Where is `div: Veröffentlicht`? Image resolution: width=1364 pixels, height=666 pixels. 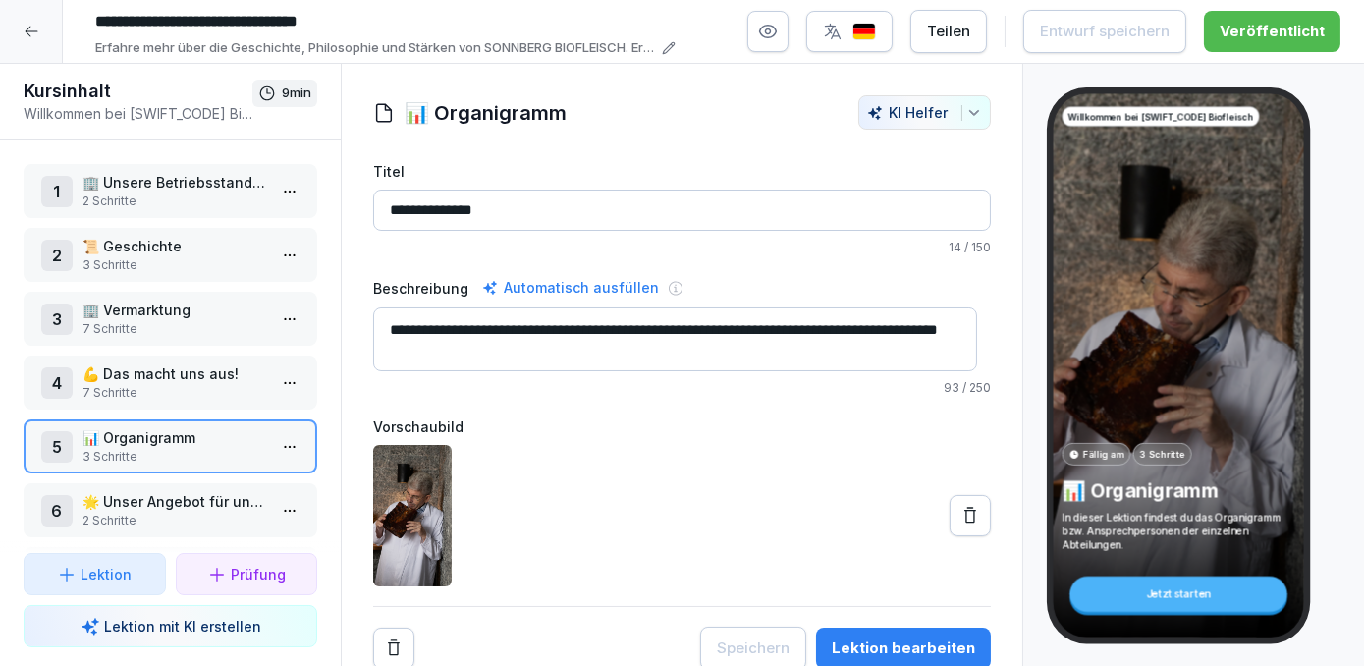
div: Veröffentlicht is located at coordinates (1272, 31).